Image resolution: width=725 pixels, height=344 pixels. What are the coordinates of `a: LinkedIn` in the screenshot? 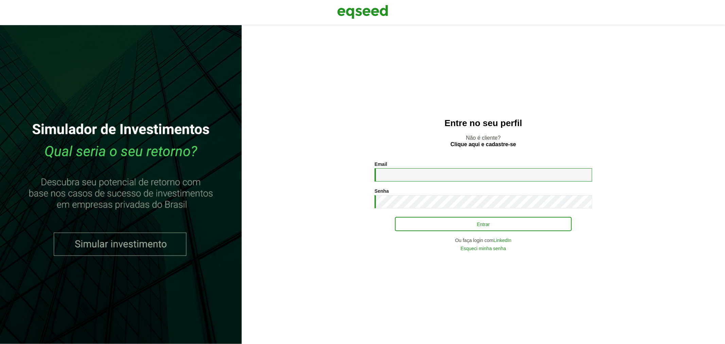 It's located at (503, 240).